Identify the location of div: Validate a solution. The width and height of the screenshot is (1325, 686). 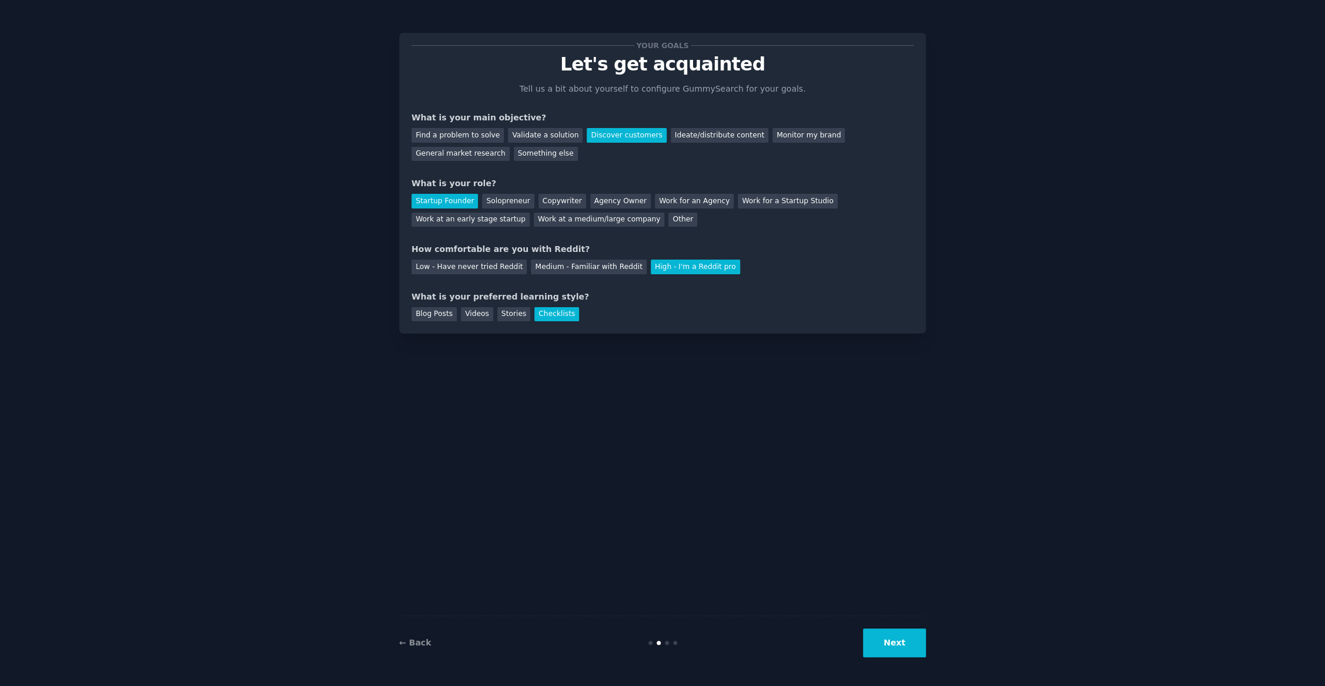
(545, 135).